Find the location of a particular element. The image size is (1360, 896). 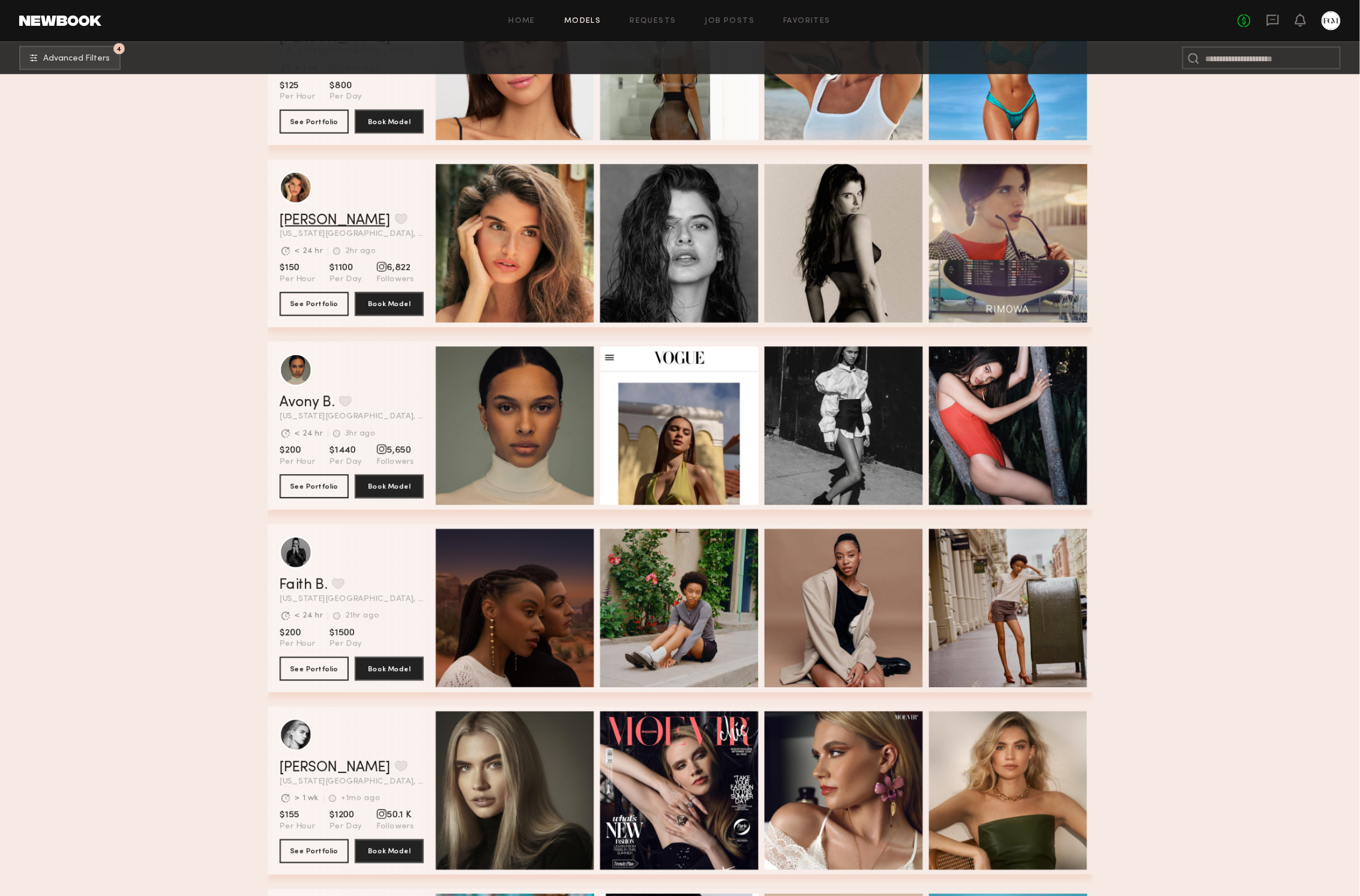

span: $1100 is located at coordinates (345, 268).